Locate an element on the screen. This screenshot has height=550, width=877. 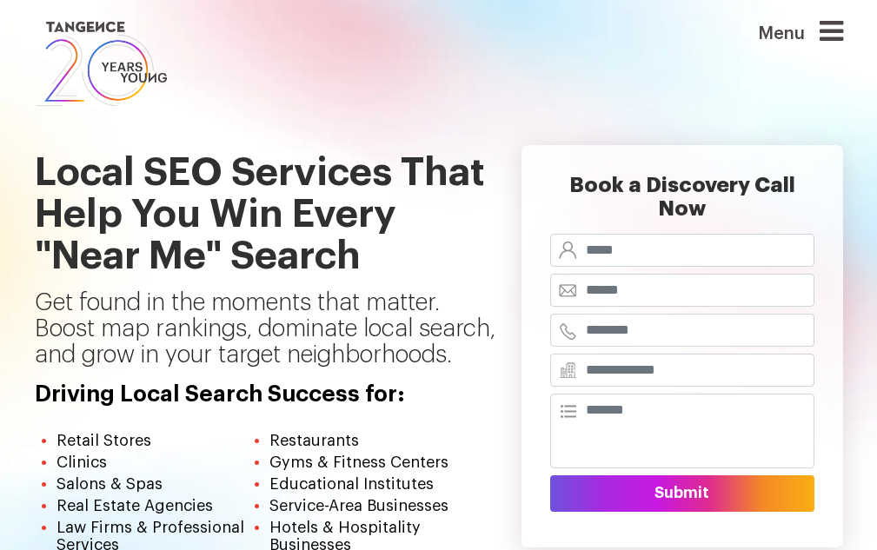
span: Salons & Spas is located at coordinates (110, 484).